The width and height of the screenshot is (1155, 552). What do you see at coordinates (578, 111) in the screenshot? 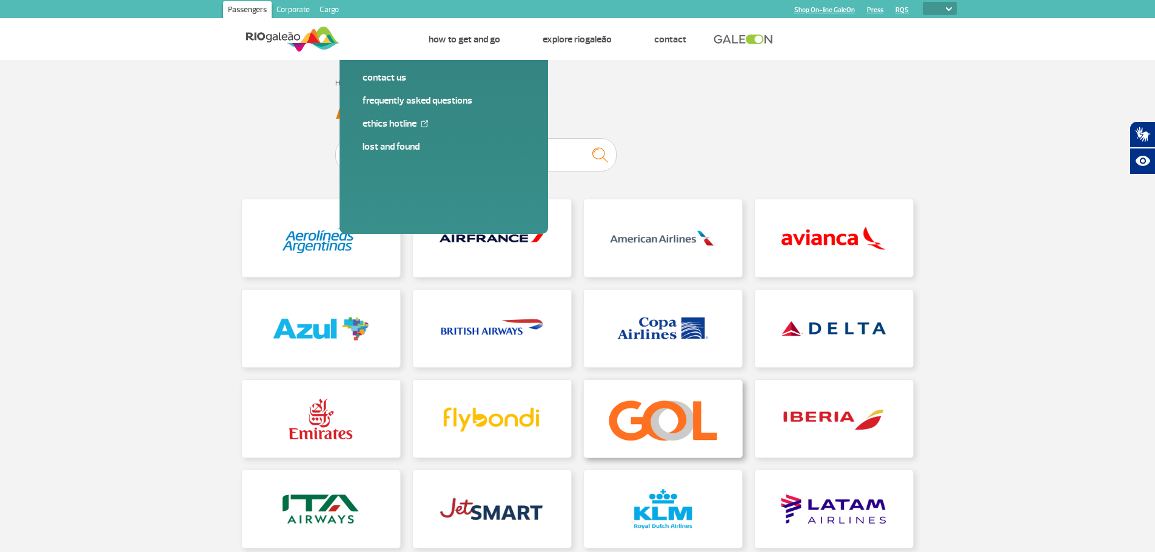
I see `h3: Airlines` at bounding box center [578, 111].